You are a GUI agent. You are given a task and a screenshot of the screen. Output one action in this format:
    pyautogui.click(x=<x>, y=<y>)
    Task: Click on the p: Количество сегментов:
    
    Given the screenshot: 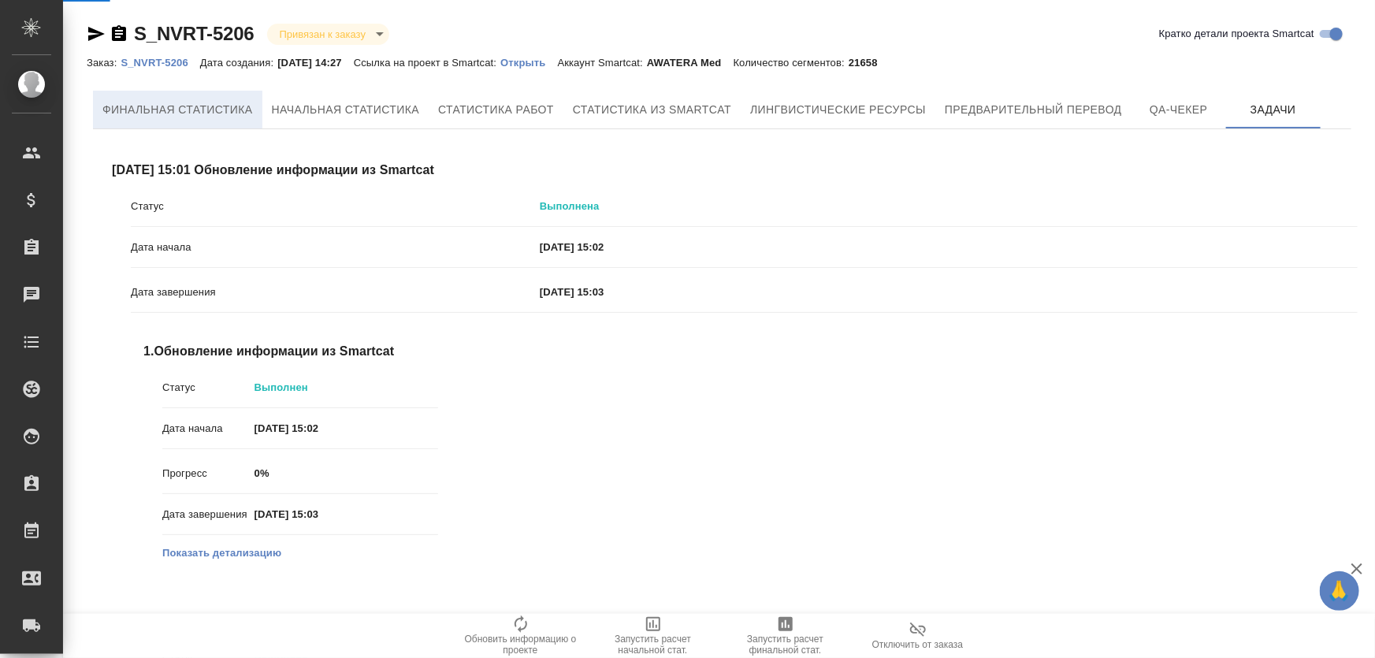 What is the action you would take?
    pyautogui.click(x=791, y=62)
    